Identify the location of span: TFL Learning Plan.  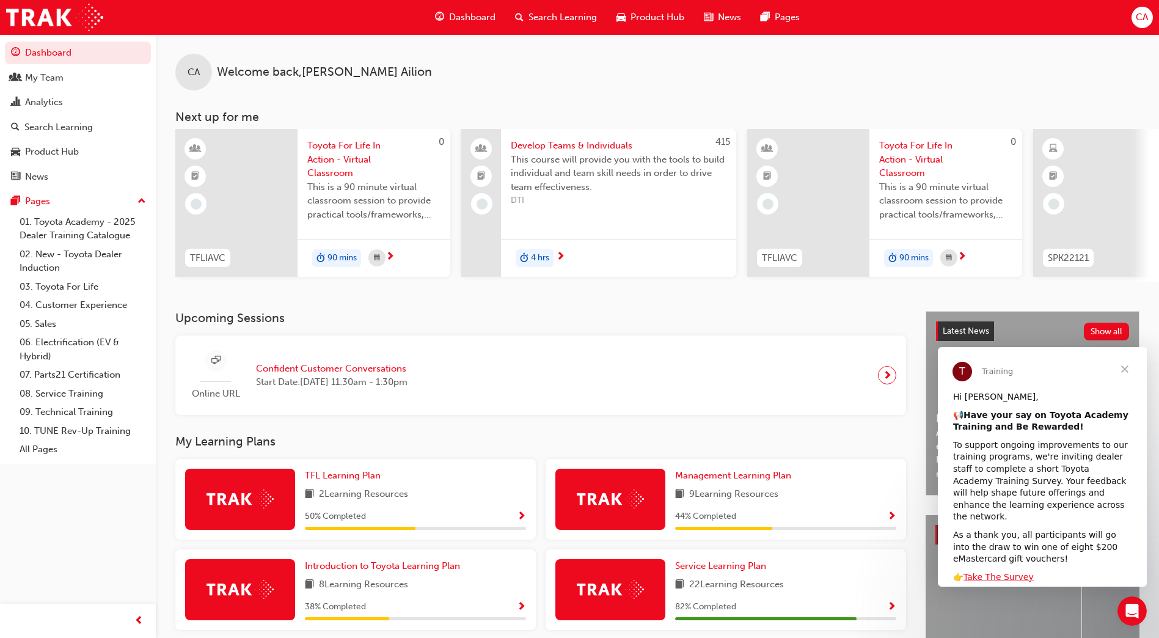
(343, 475).